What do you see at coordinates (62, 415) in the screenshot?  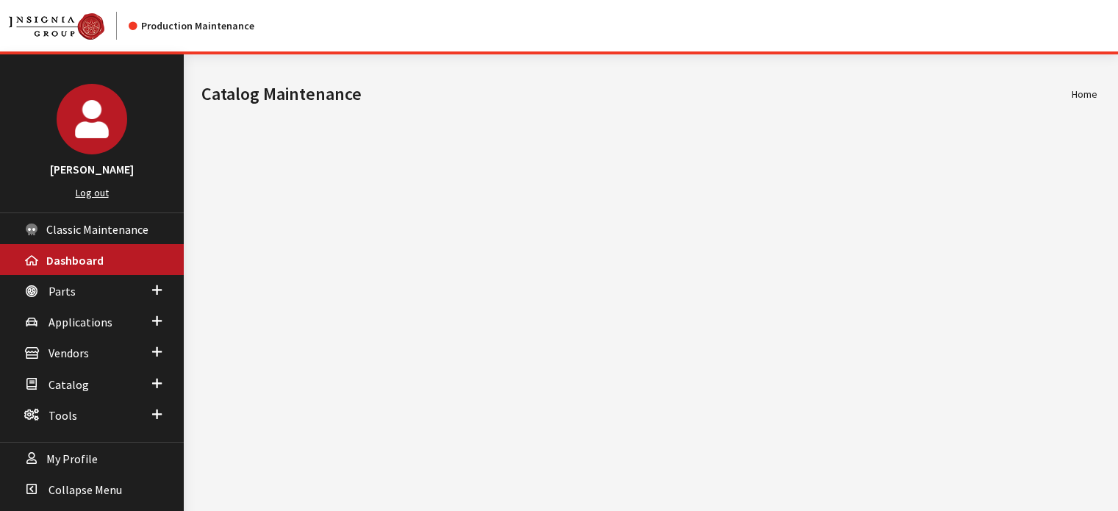 I see `span: Tools` at bounding box center [62, 415].